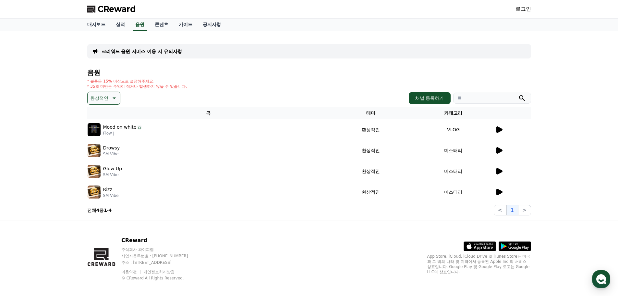 This screenshot has height=296, width=618. Describe the element at coordinates (186, 25) in the screenshot. I see `a: 가이드` at that location.